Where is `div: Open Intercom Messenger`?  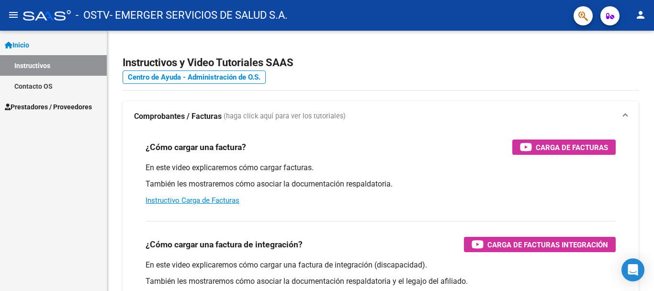
div: Open Intercom Messenger is located at coordinates (633, 270).